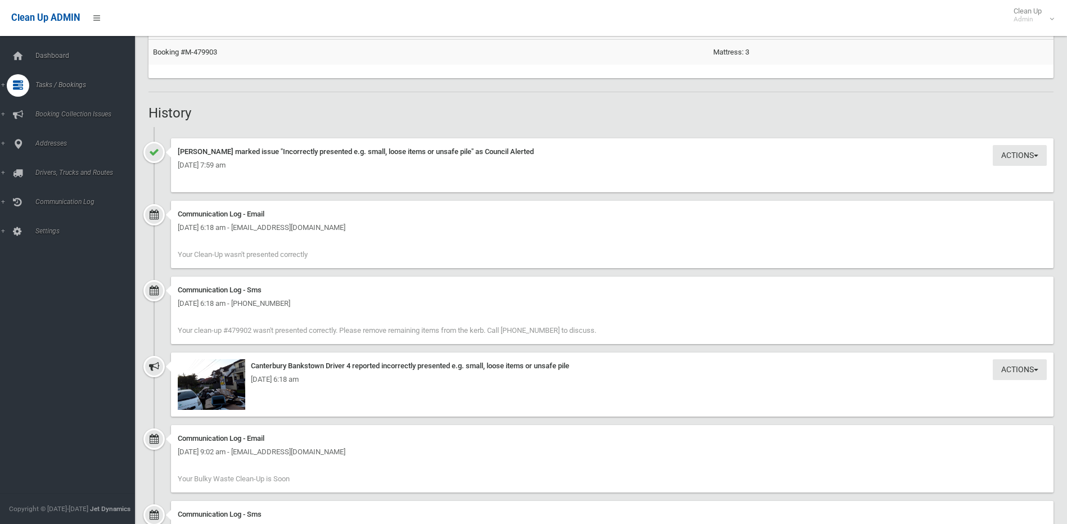 This screenshot has height=524, width=1067. Describe the element at coordinates (110, 509) in the screenshot. I see `strong: Jet Dynamics` at that location.